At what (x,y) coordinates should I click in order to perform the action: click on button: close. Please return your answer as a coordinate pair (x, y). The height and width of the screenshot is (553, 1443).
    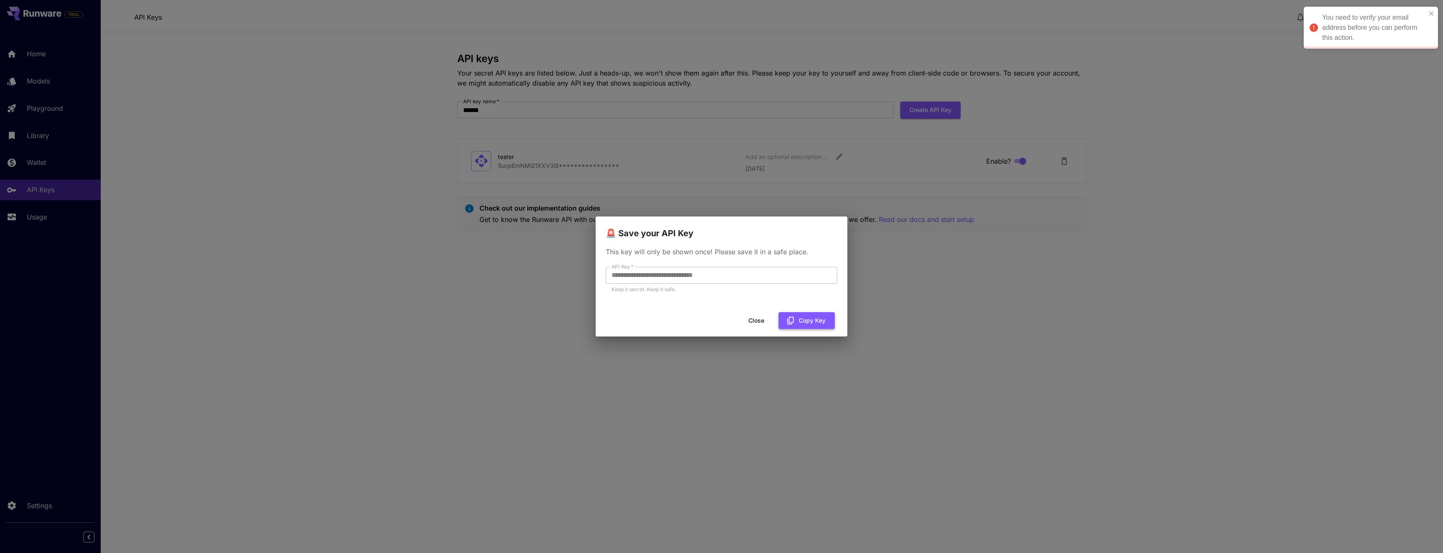
    Looking at the image, I should click on (1432, 13).